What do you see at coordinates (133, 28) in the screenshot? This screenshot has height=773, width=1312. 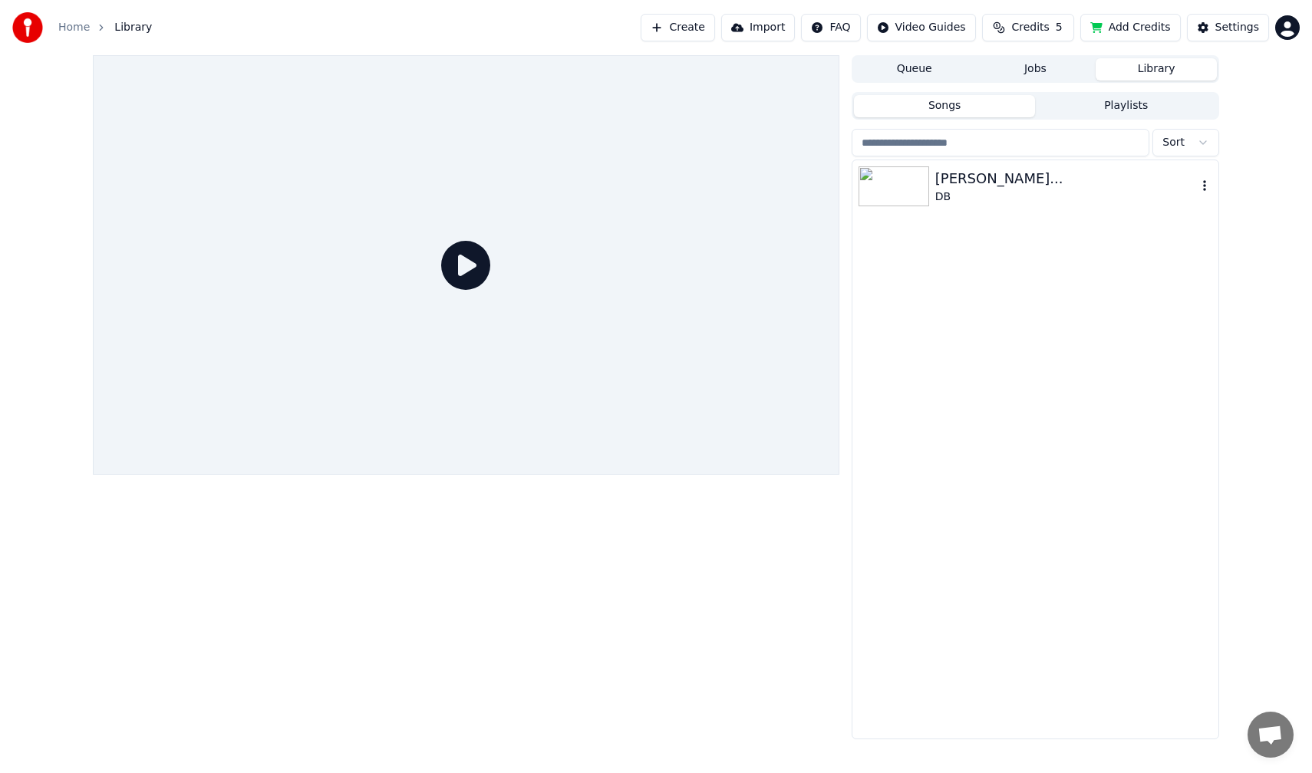 I see `span: Library` at bounding box center [133, 28].